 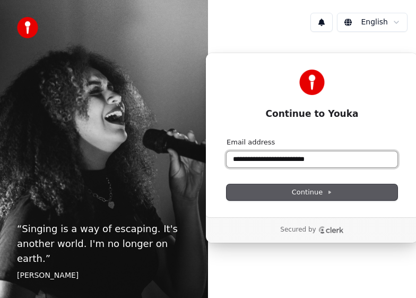 I want to click on p: “ Singing is a way of escaping. It's another world. I'm no longer on earth. ”, so click(x=104, y=244).